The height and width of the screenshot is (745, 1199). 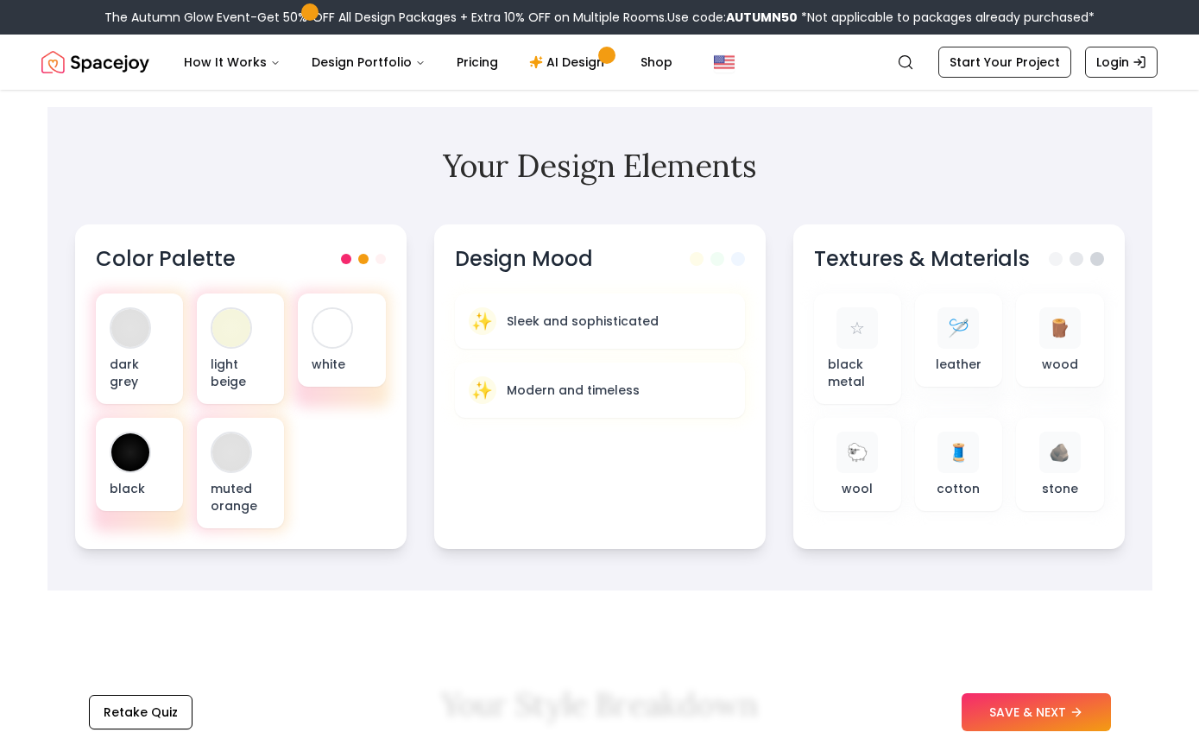 What do you see at coordinates (857, 373) in the screenshot?
I see `p: black metal` at bounding box center [857, 373].